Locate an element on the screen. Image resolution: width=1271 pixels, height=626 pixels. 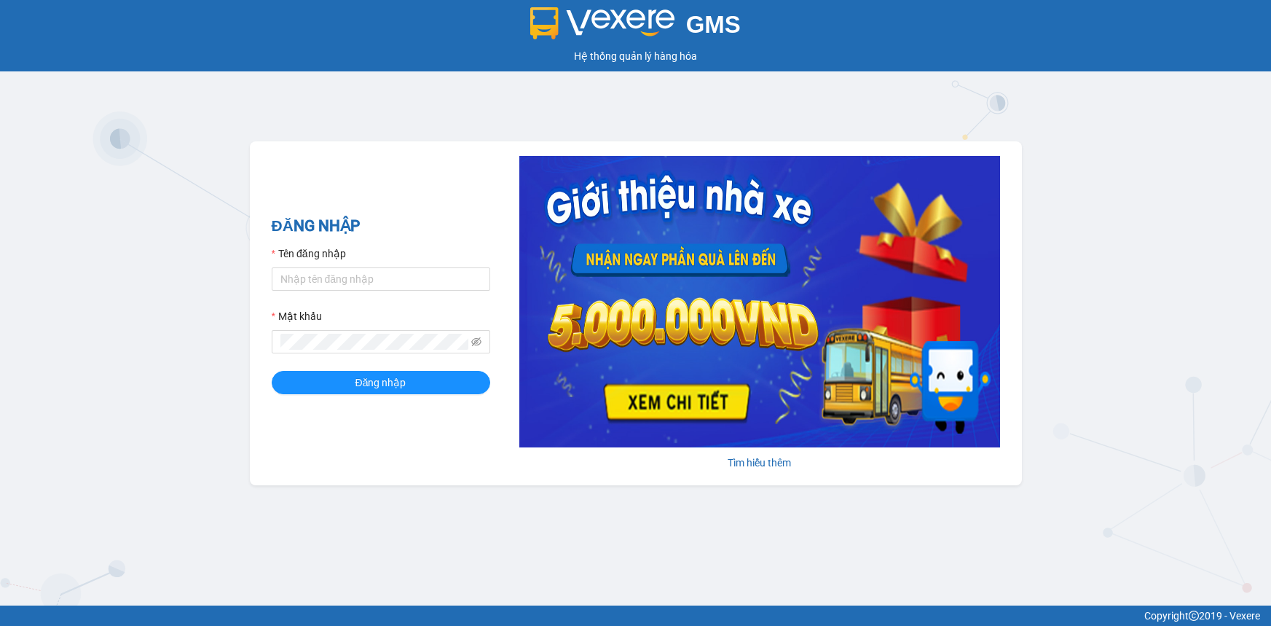
span: copyright is located at coordinates (1194, 616).